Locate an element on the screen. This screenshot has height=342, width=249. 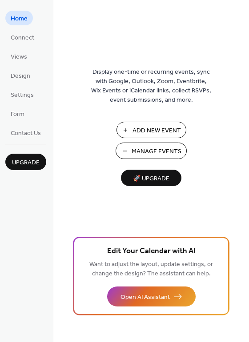
span: Want to adjust the layout, update settings, or change the design? The assistant can help. is located at coordinates (151, 270).